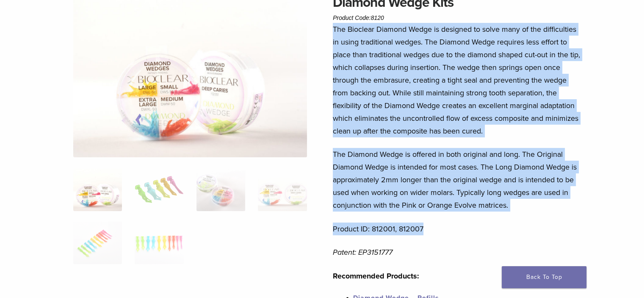  I want to click on img: Diamond Wedge Kits - Image 6, so click(159, 243).